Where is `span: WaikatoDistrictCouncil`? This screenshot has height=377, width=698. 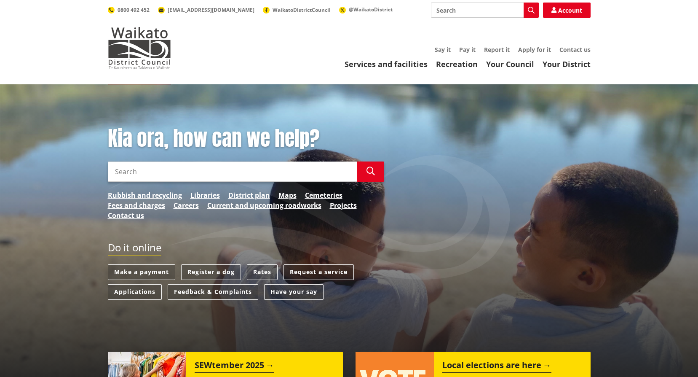
span: WaikatoDistrictCouncil is located at coordinates (302, 10).